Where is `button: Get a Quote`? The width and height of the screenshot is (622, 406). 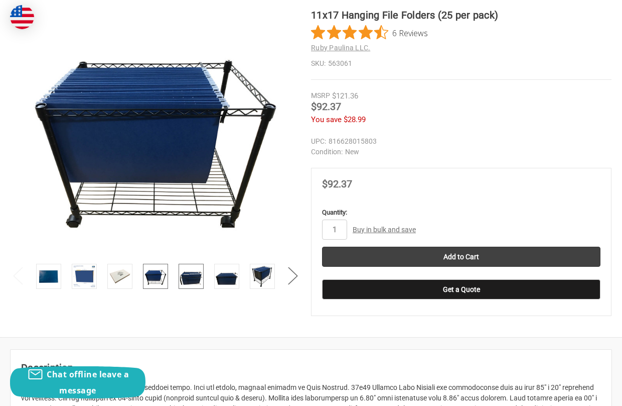 button: Get a Quote is located at coordinates (461, 289).